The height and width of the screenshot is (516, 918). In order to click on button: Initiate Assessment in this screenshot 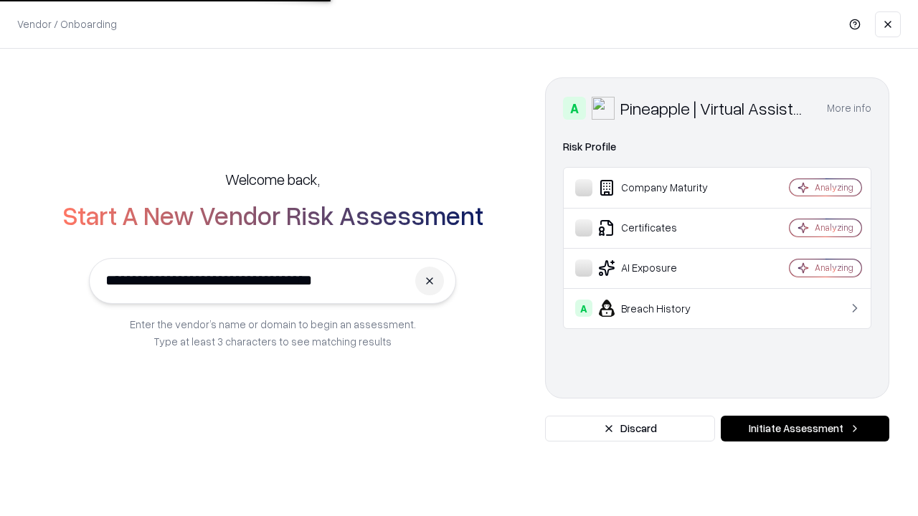, I will do `click(805, 429)`.